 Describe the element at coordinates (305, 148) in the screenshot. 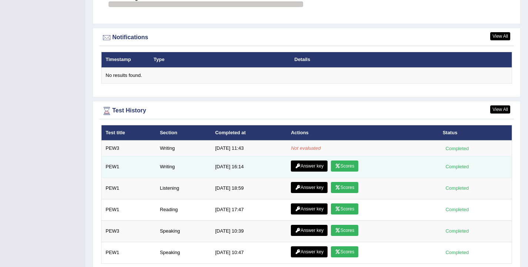

I see `em: Not evaluated` at that location.